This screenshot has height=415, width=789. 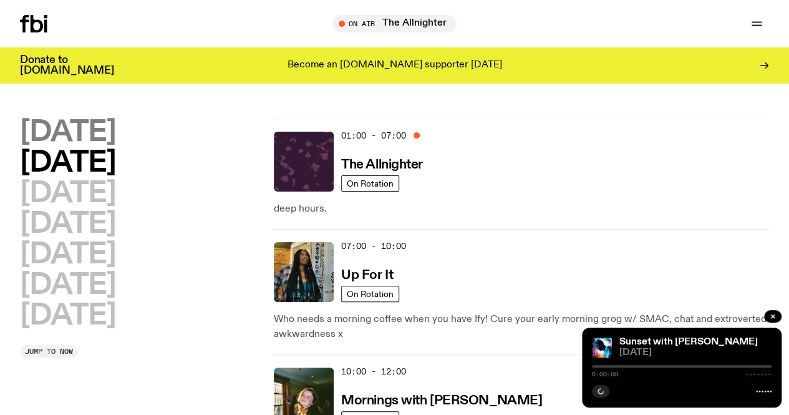 I want to click on span: 01:00 - 07:00, so click(x=374, y=135).